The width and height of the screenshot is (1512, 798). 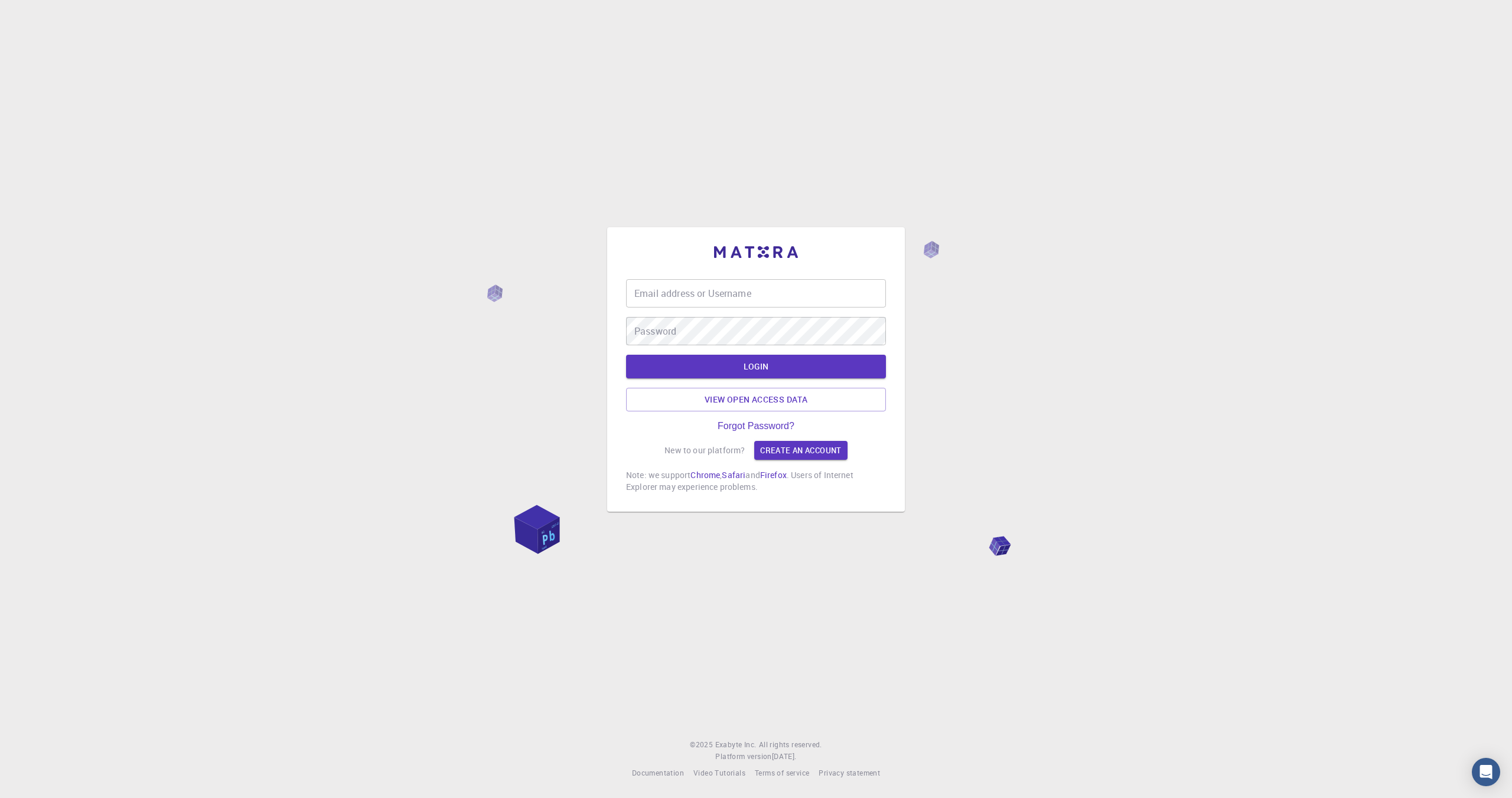 I want to click on a: Safari, so click(x=734, y=475).